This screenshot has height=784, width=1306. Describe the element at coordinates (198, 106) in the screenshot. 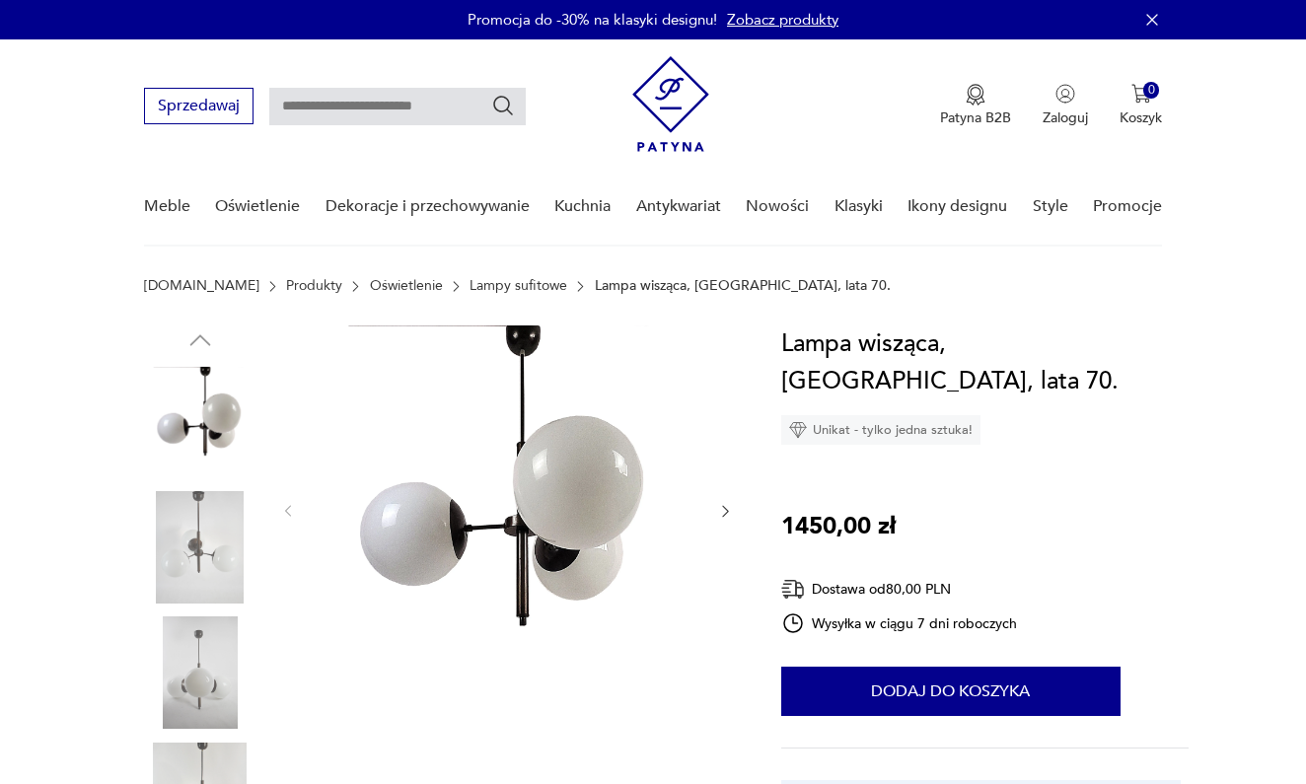

I see `button: Sprzedawaj` at that location.